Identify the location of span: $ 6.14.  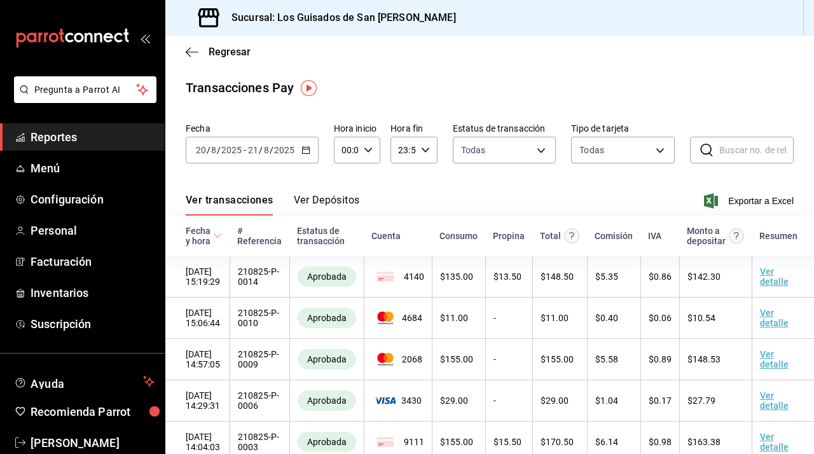
(607, 442).